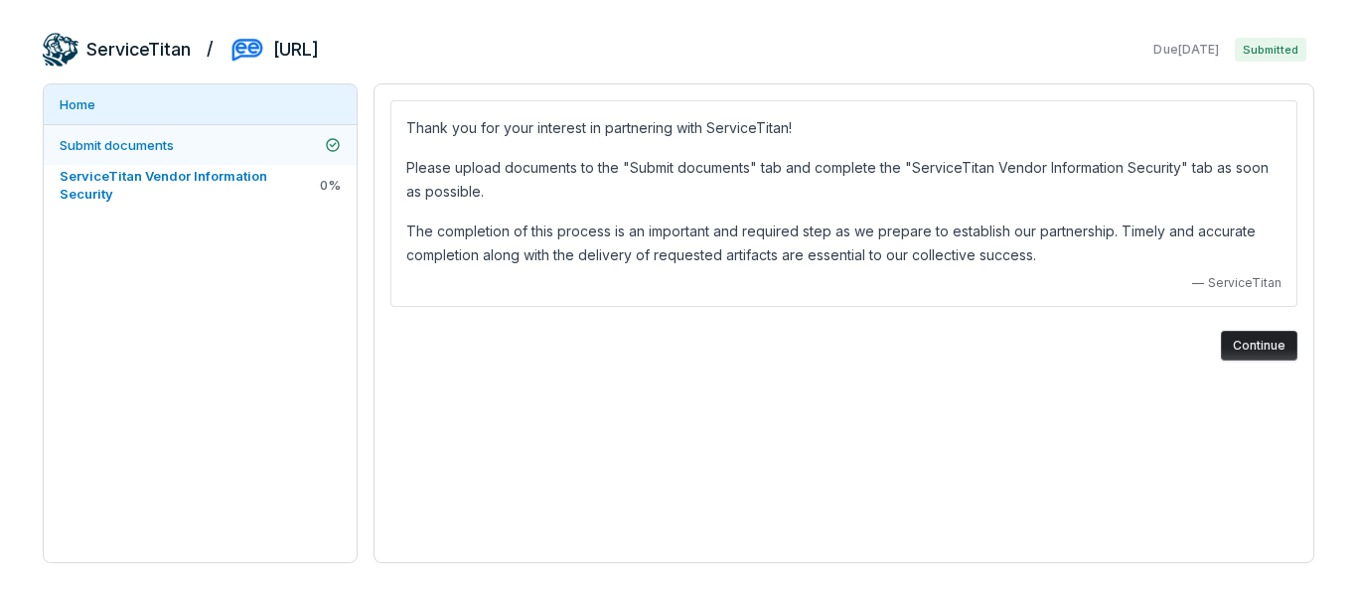 The width and height of the screenshot is (1357, 595). I want to click on h2: ServiceTitan, so click(138, 50).